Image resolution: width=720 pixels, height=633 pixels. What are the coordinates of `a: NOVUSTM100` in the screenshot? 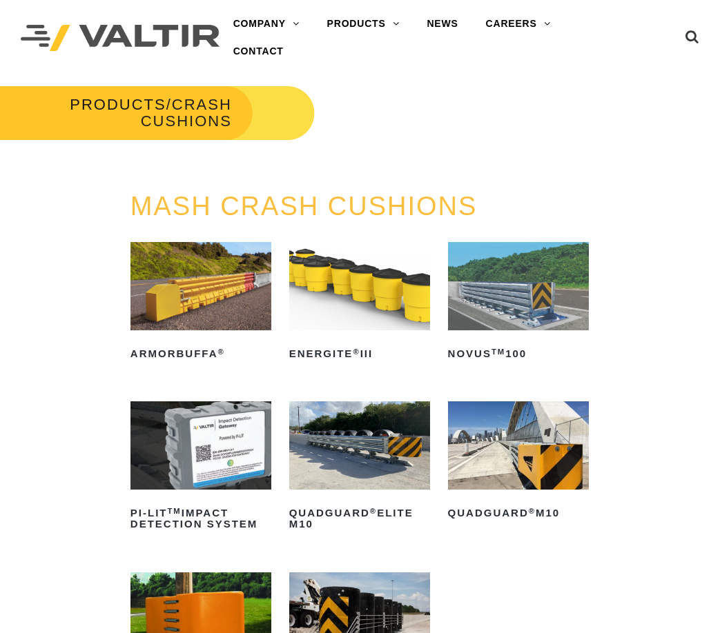 It's located at (518, 303).